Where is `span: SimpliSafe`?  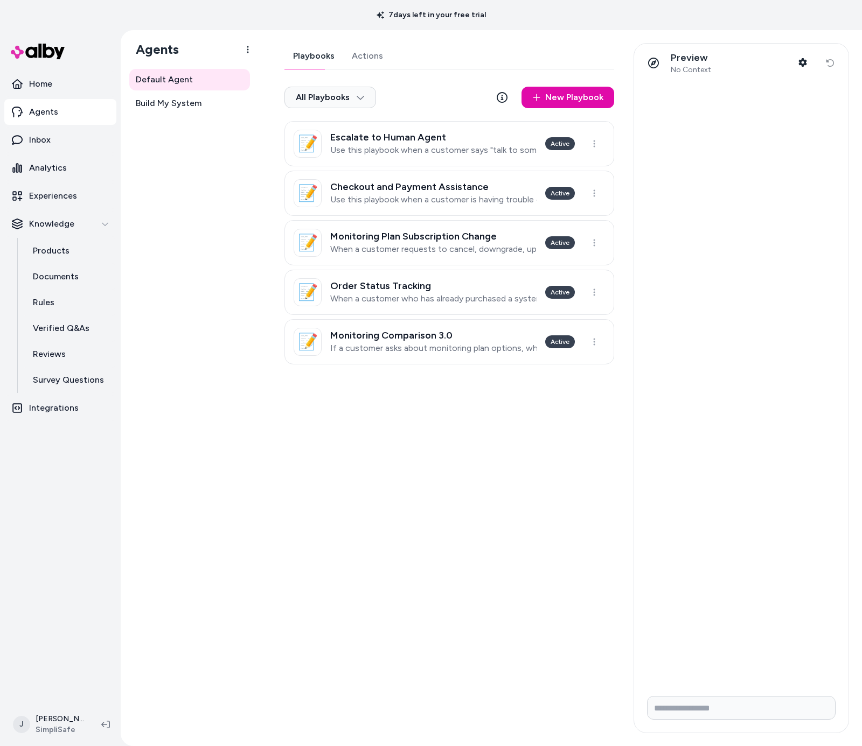 span: SimpliSafe is located at coordinates (60, 730).